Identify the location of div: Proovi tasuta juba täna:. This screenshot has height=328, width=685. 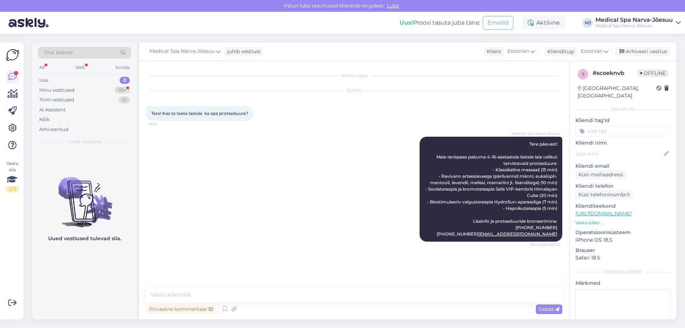
(440, 23).